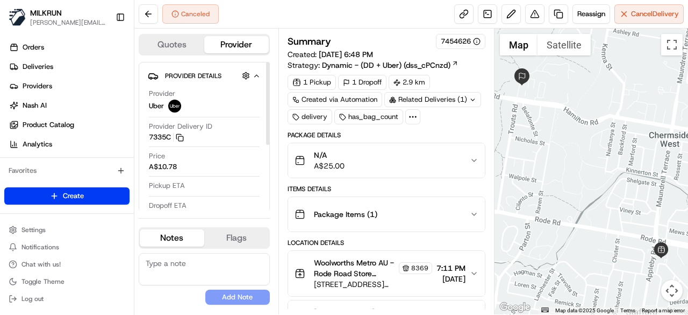 The image size is (688, 315). What do you see at coordinates (237, 45) in the screenshot?
I see `button: Provider` at bounding box center [237, 45].